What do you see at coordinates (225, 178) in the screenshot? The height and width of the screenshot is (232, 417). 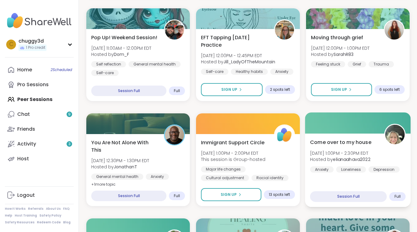 I see `div: Cultural adjustment` at bounding box center [225, 178].